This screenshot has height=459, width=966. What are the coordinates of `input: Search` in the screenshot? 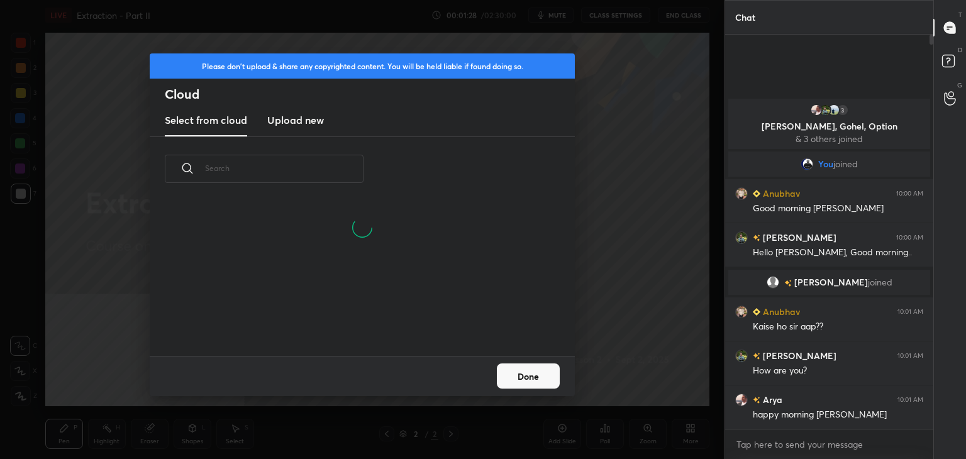 It's located at (284, 168).